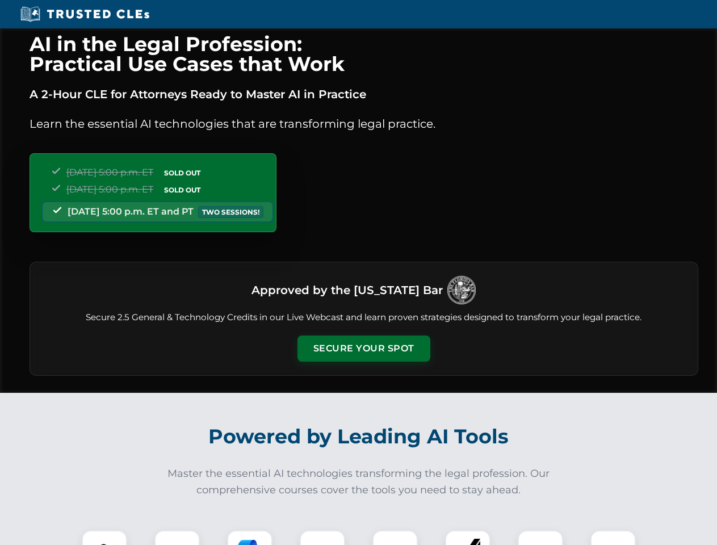 The image size is (717, 545). I want to click on button: Secure Your Spot, so click(364, 348).